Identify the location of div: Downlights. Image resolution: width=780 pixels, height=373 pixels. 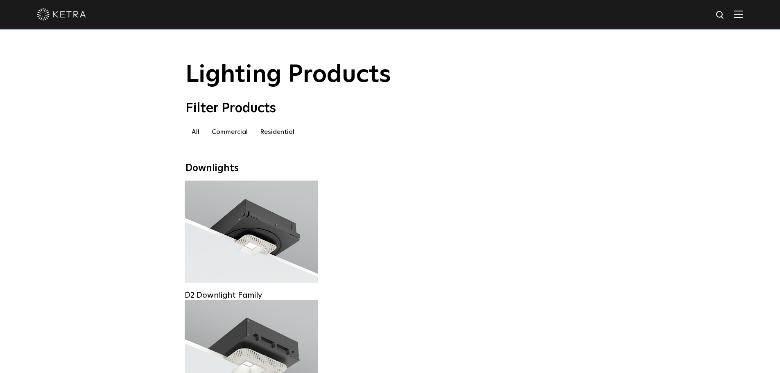
(390, 168).